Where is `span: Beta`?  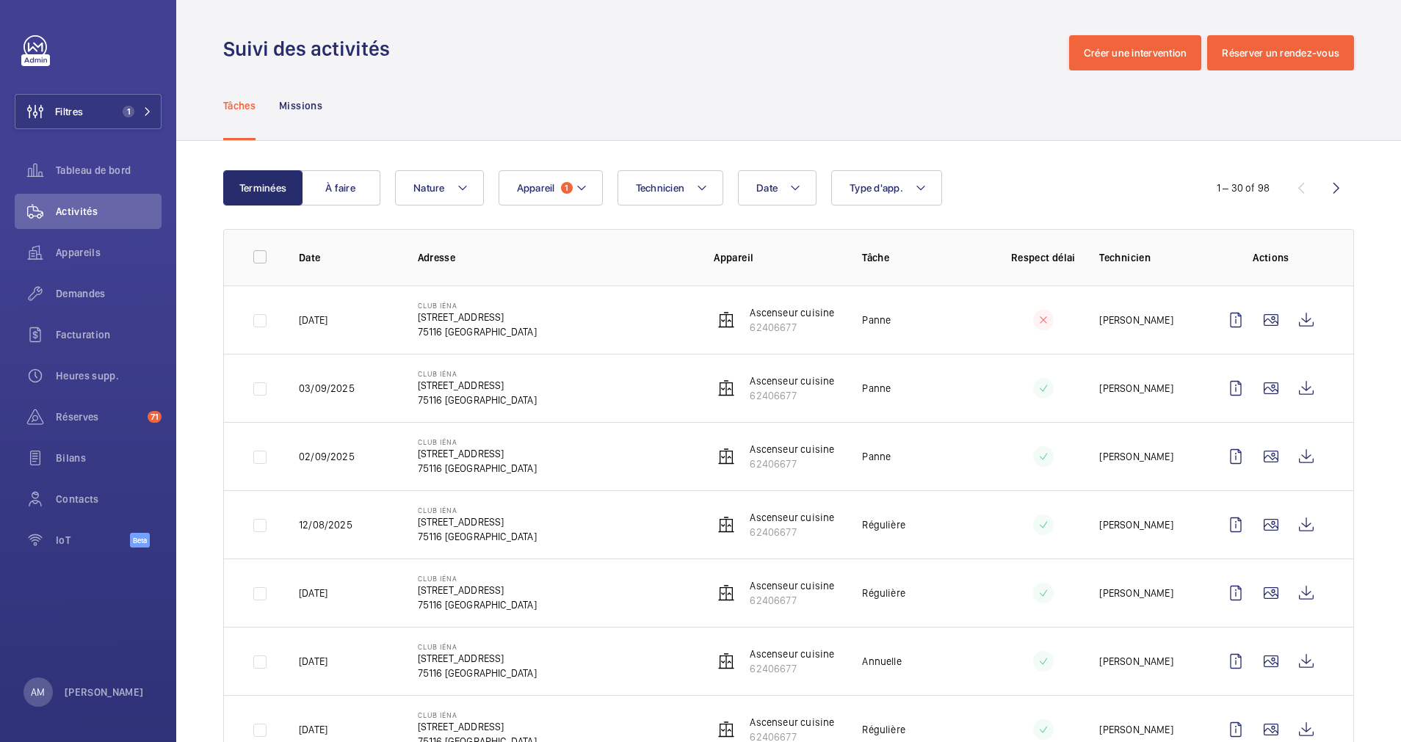 span: Beta is located at coordinates (139, 540).